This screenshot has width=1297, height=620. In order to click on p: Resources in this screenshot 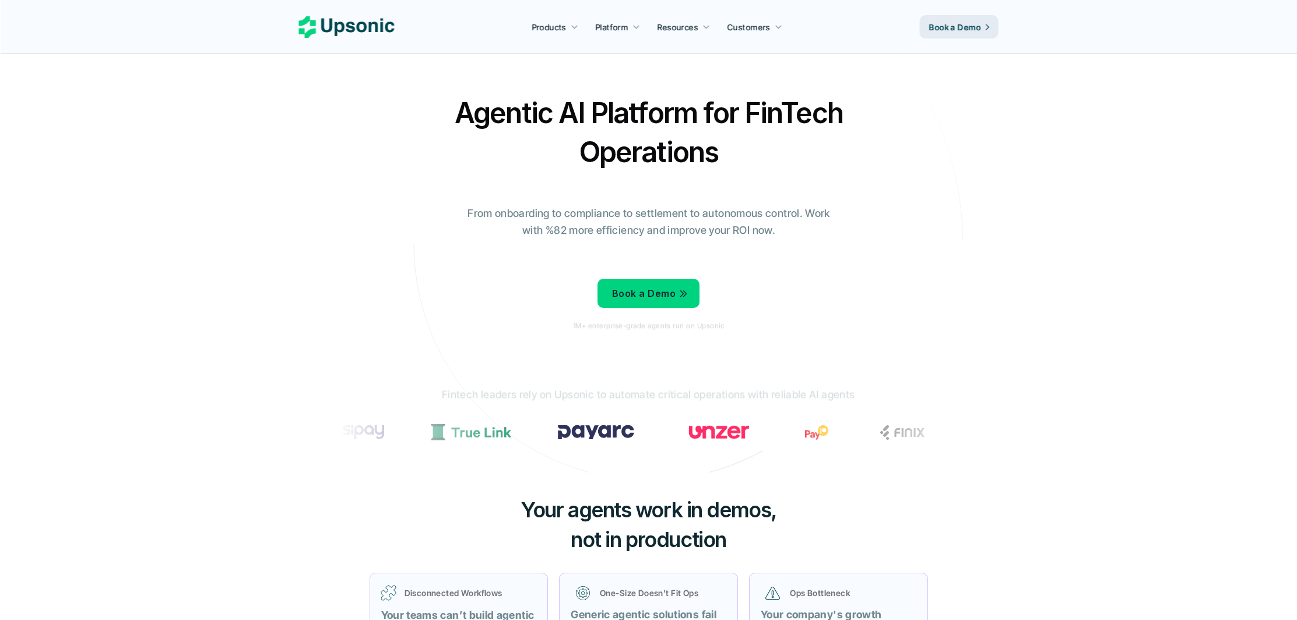, I will do `click(678, 27)`.